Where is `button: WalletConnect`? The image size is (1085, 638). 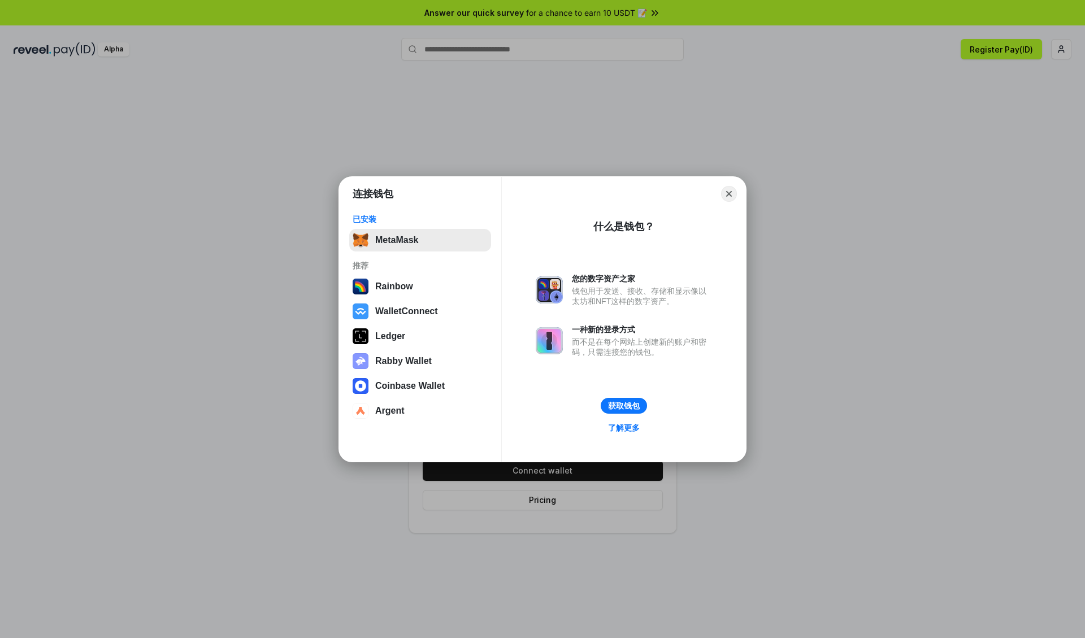 button: WalletConnect is located at coordinates (420, 311).